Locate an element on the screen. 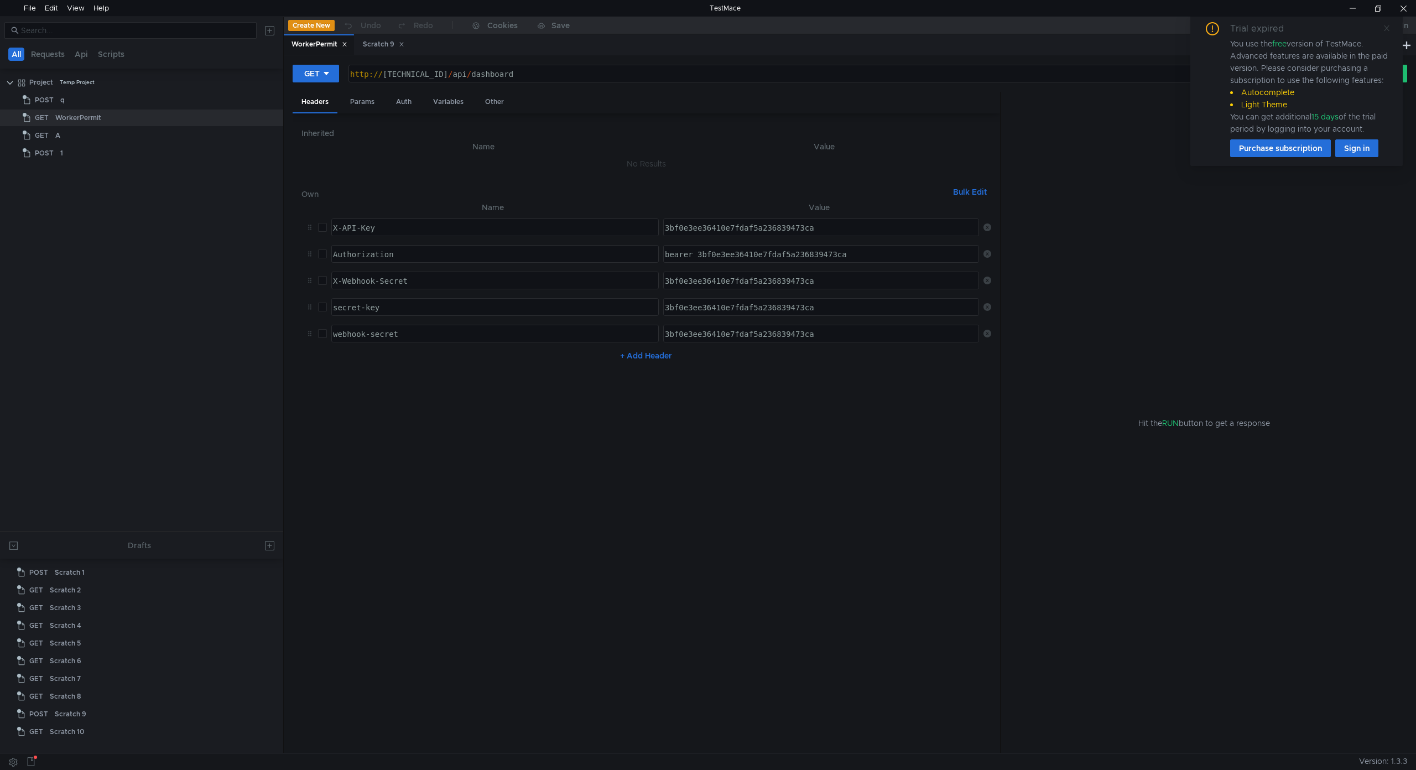 The width and height of the screenshot is (1416, 770). div: Headers is located at coordinates (315, 102).